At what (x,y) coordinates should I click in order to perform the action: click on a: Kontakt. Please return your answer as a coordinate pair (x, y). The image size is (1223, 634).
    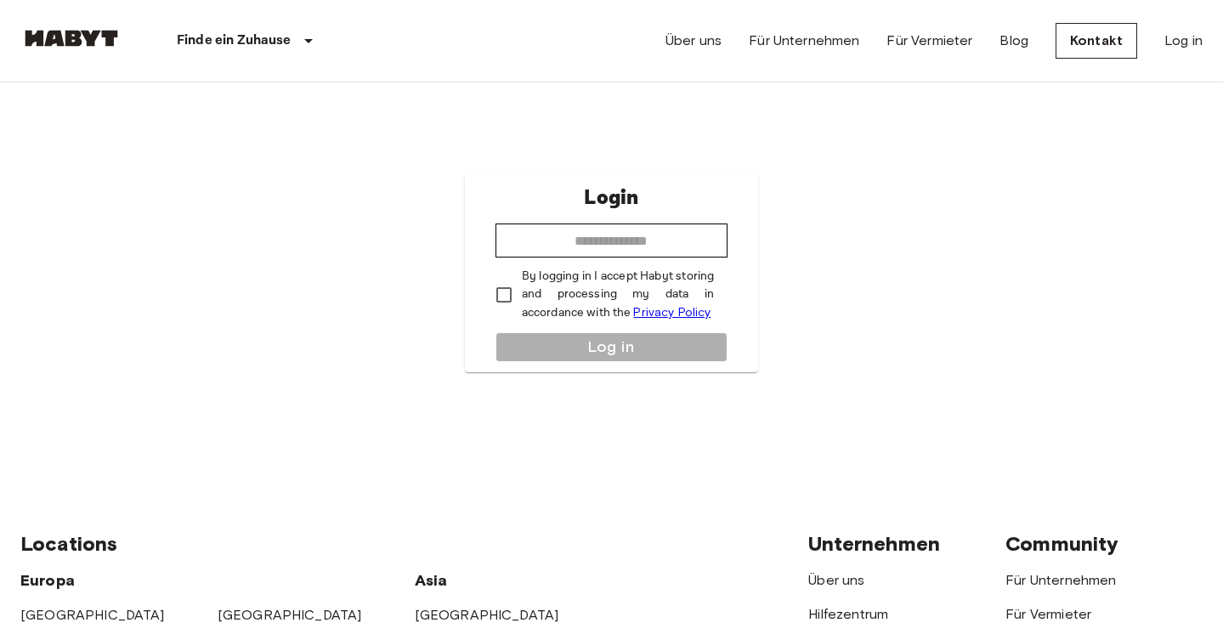
    Looking at the image, I should click on (1096, 41).